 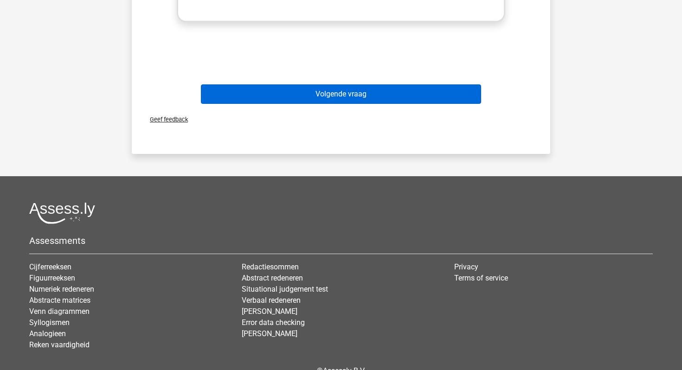 What do you see at coordinates (466, 267) in the screenshot?
I see `a: Privacy` at bounding box center [466, 267].